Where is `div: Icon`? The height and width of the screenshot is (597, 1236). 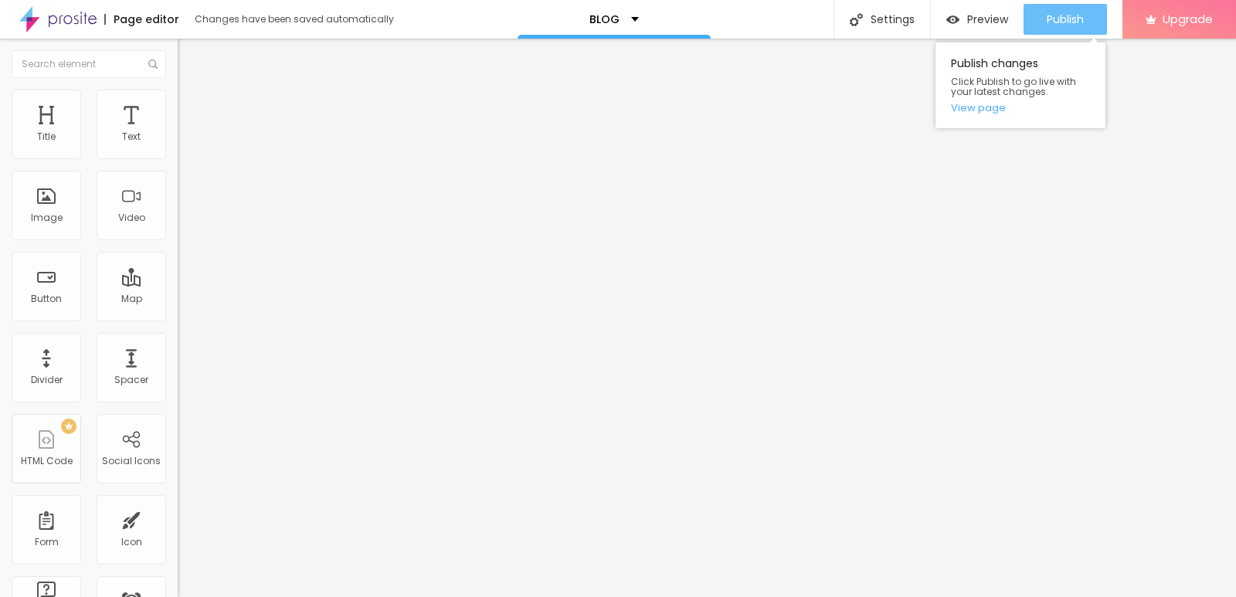
div: Icon is located at coordinates (131, 542).